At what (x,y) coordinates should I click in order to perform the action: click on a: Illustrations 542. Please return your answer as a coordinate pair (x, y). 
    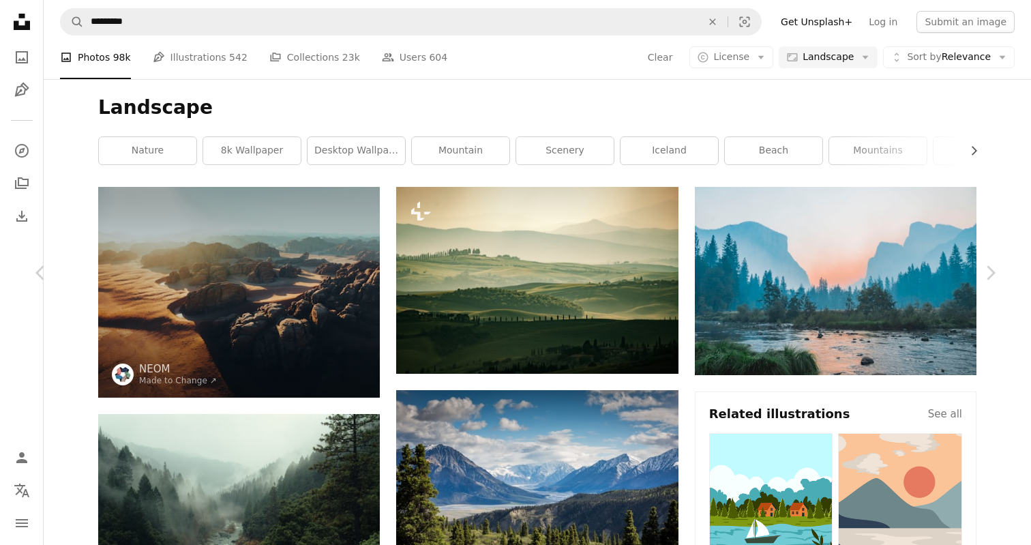
    Looking at the image, I should click on (200, 57).